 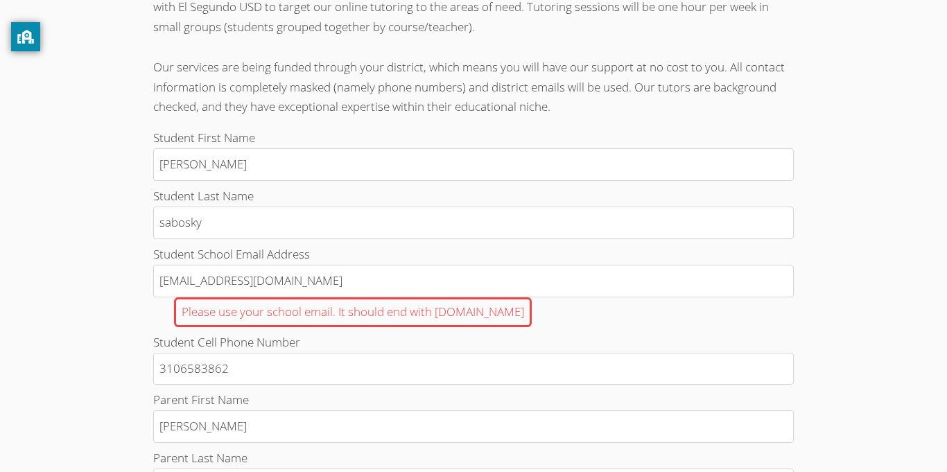 What do you see at coordinates (204, 137) in the screenshot?
I see `span: Student First Name` at bounding box center [204, 137].